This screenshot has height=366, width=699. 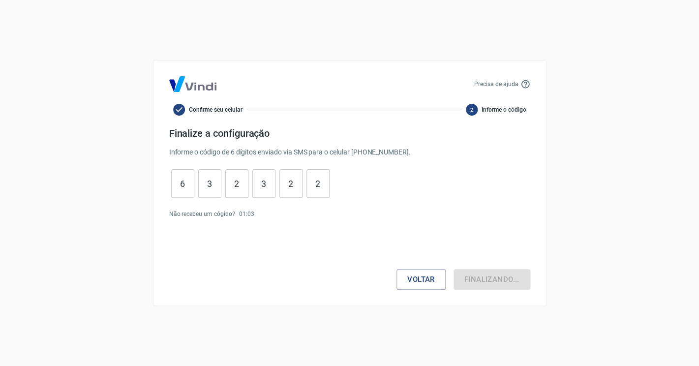 I want to click on span: Informe o código, so click(x=504, y=110).